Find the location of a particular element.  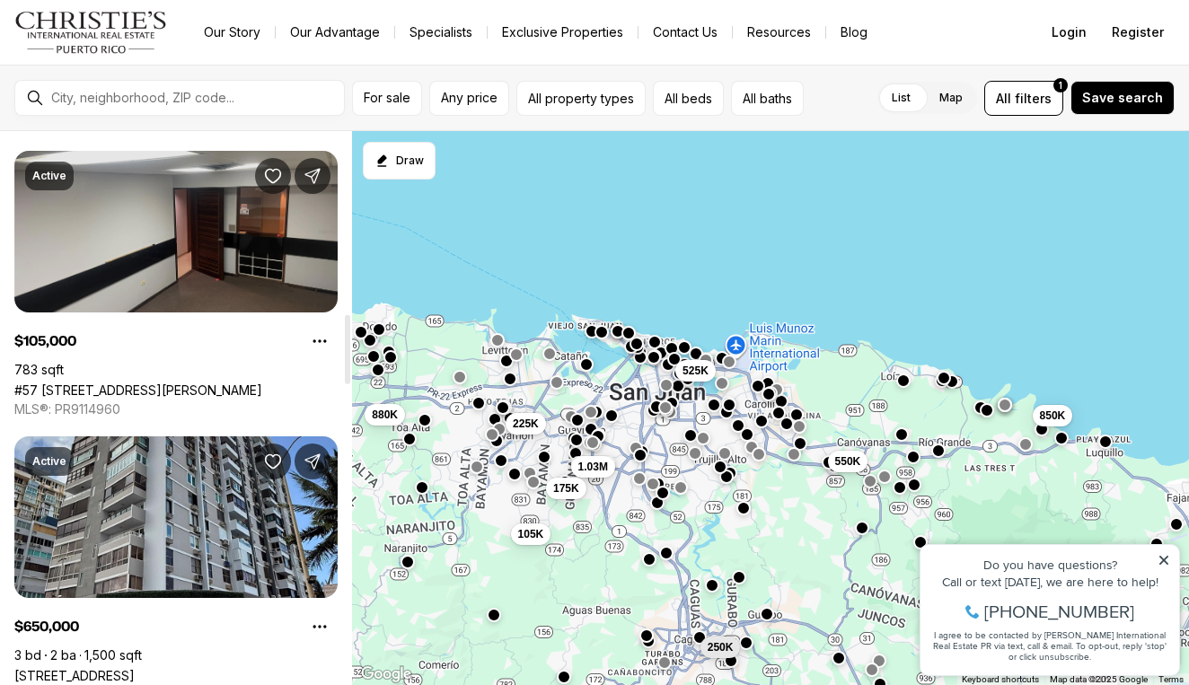

span: 525K is located at coordinates (695, 371).